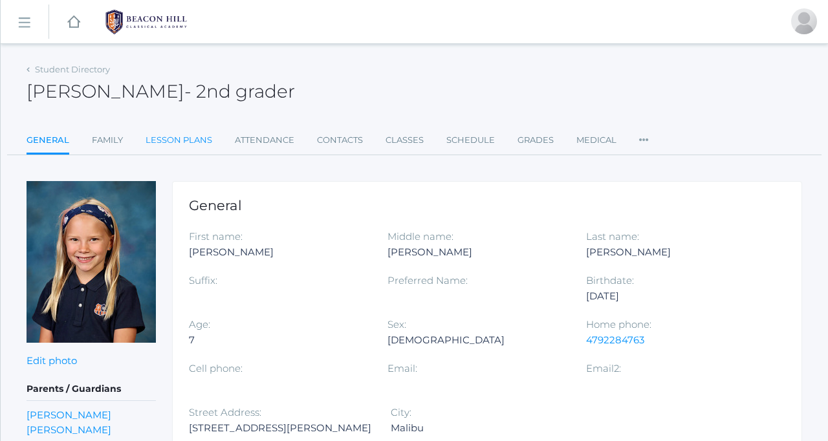 This screenshot has width=828, height=441. Describe the element at coordinates (536, 140) in the screenshot. I see `a: Grades` at that location.